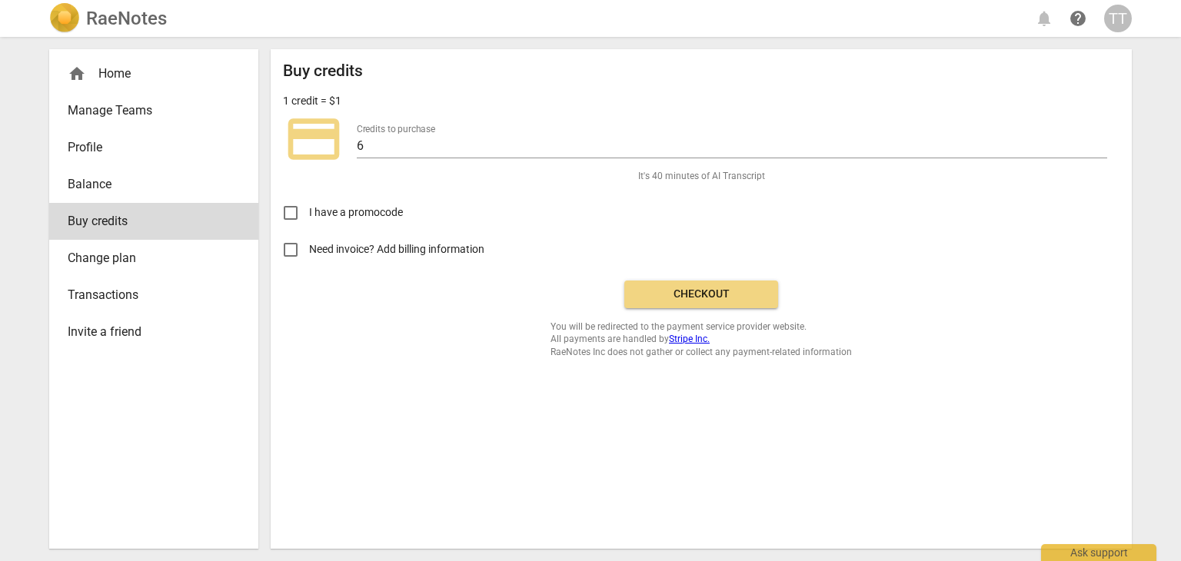 Image resolution: width=1181 pixels, height=561 pixels. Describe the element at coordinates (701, 340) in the screenshot. I see `span: You will be redirected to the payment service provider website. All payments are handled by RaeNo...` at that location.